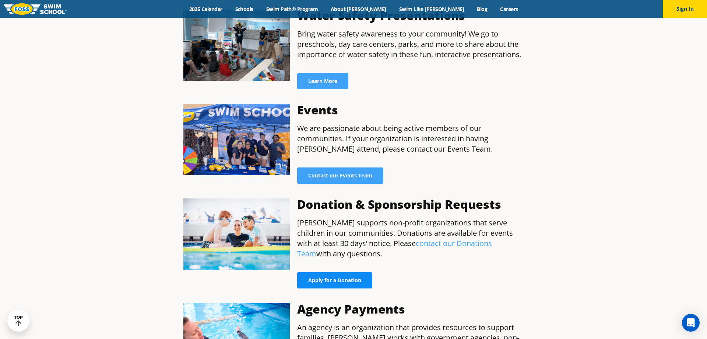 Image resolution: width=707 pixels, height=339 pixels. I want to click on a: Swim Path® Program, so click(292, 9).